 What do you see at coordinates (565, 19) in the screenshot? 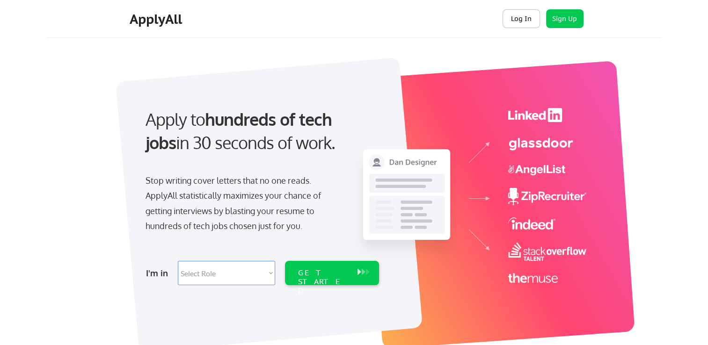
I see `button: Sign Up` at bounding box center [565, 19].